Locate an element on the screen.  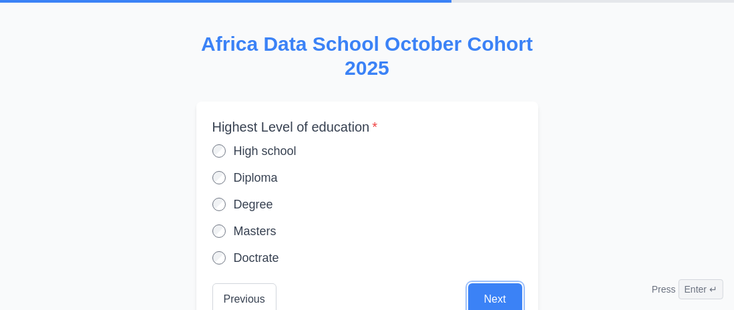
span: Enter ↵ is located at coordinates (701, 289).